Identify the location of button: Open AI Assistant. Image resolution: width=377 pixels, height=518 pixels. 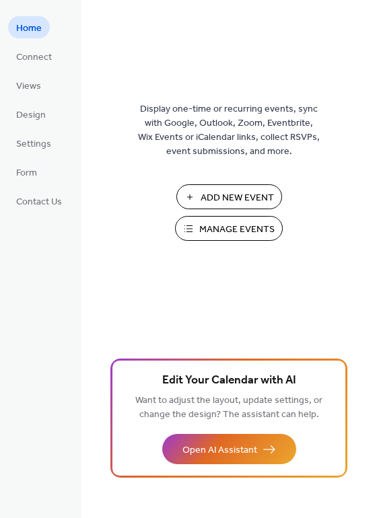
(229, 449).